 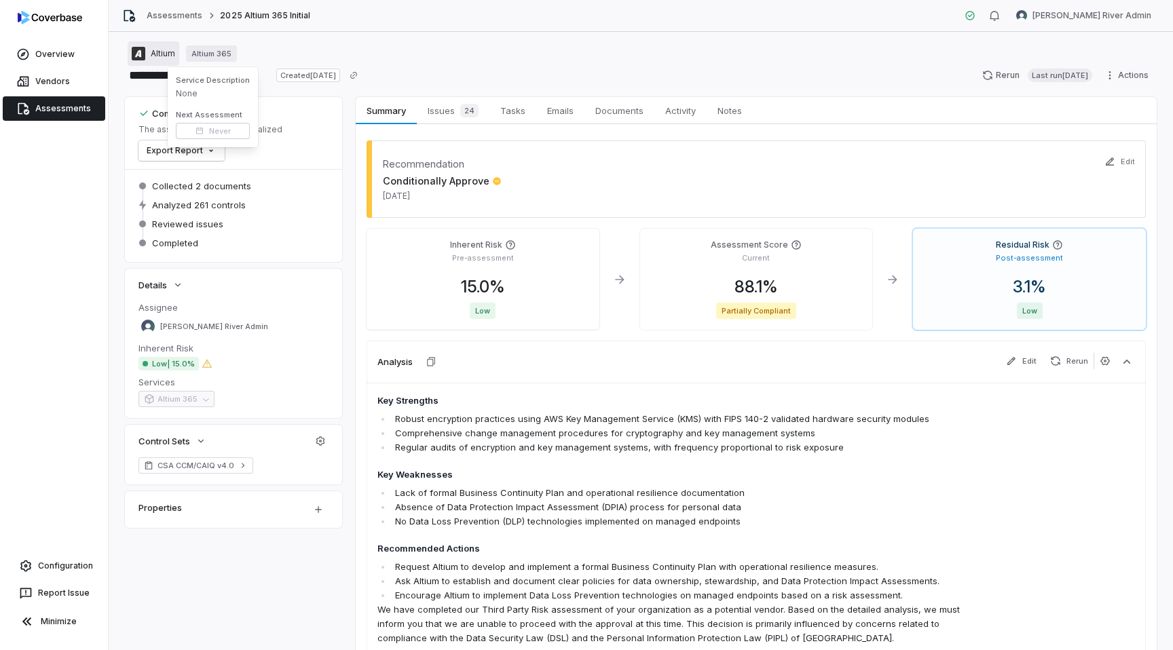 I want to click on span: 88.1 %, so click(x=756, y=287).